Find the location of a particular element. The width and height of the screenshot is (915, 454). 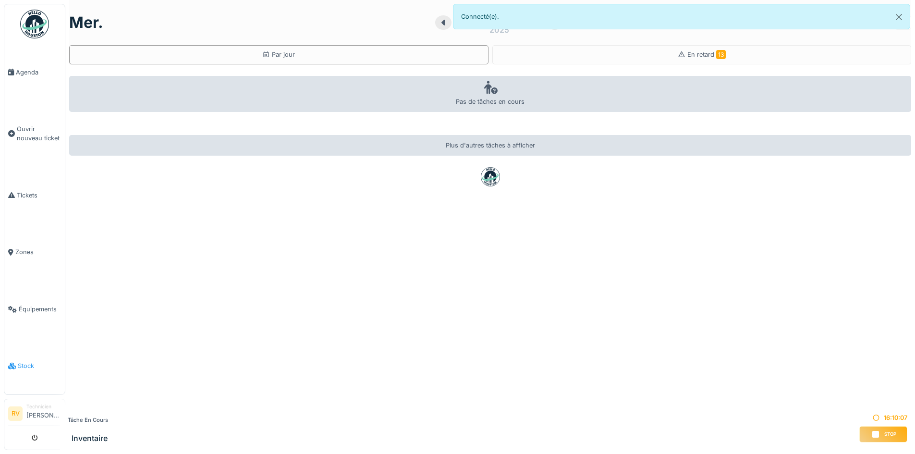

span: Stop is located at coordinates (890, 434).